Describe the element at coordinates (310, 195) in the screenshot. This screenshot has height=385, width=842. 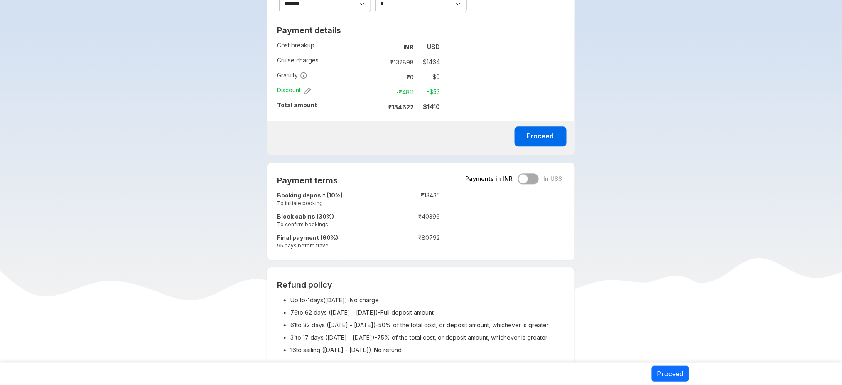
I see `strong: Booking deposit (10%)` at that location.